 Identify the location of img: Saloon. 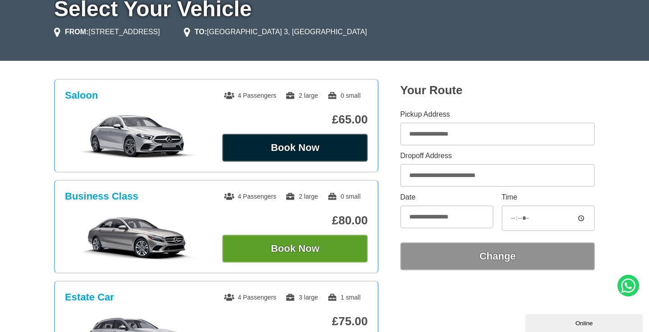
(138, 137).